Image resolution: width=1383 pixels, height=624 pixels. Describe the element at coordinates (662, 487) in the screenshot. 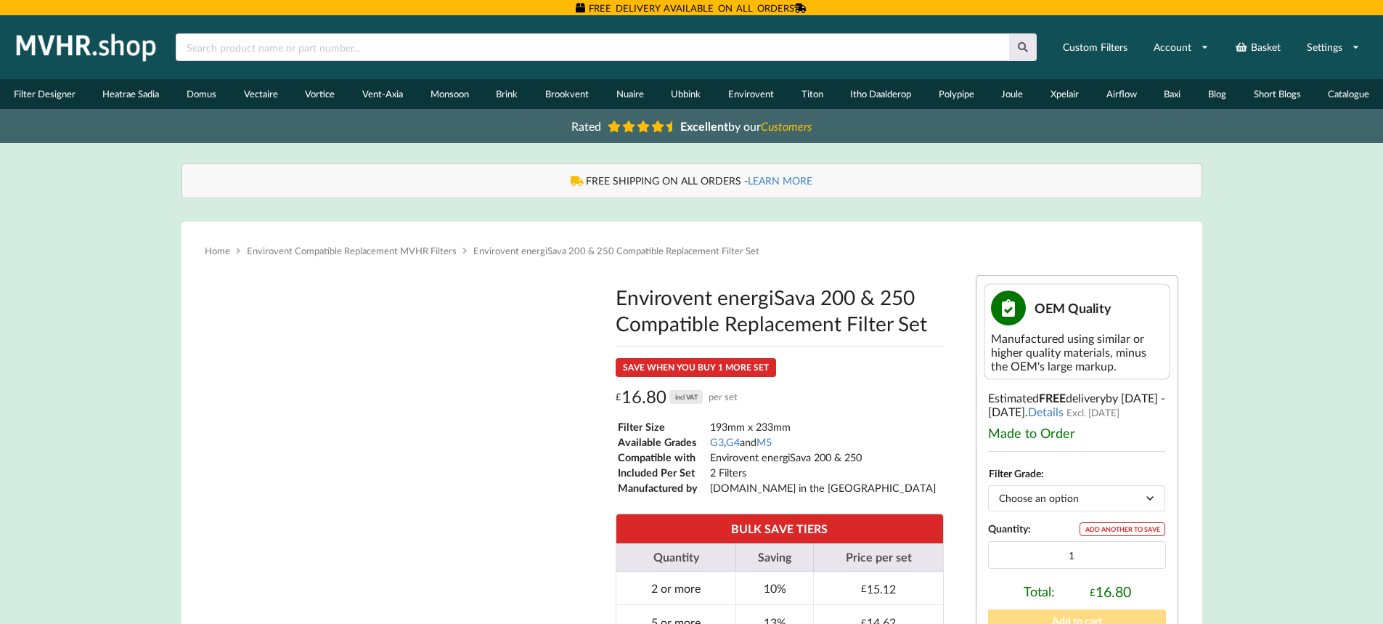

I see `td: Manufactured by` at that location.